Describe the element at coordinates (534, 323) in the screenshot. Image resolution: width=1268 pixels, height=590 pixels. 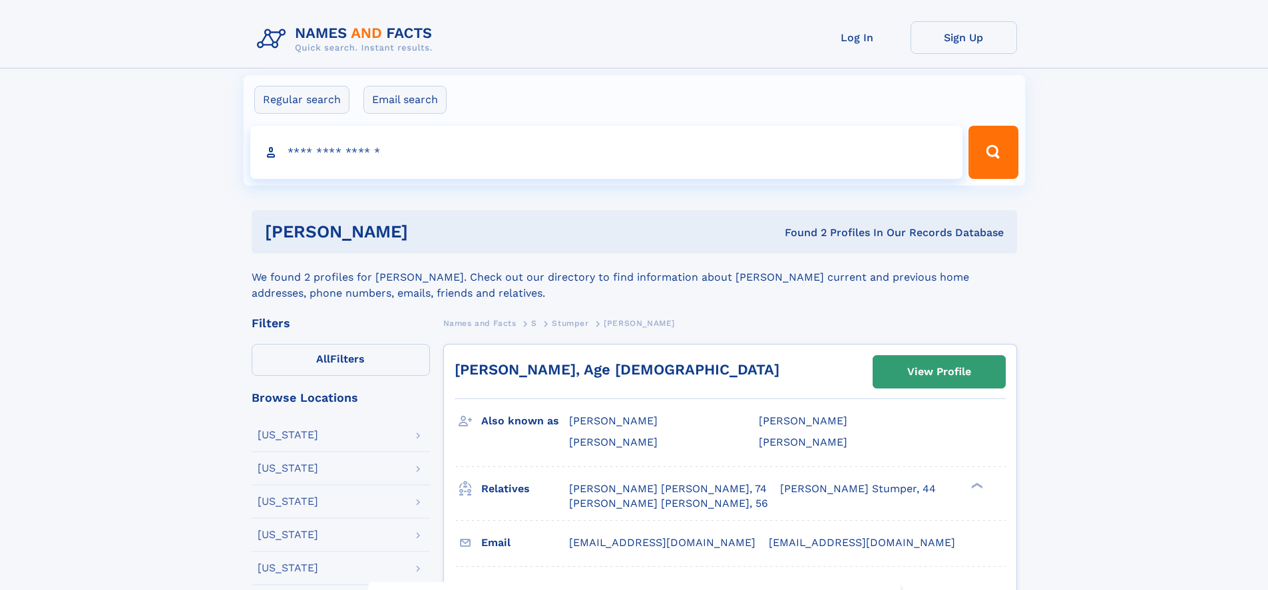
I see `a: S` at that location.